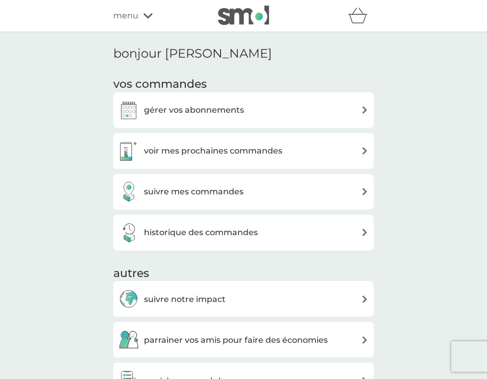  What do you see at coordinates (213, 151) in the screenshot?
I see `h3: voir mes prochaines commandes` at bounding box center [213, 151].